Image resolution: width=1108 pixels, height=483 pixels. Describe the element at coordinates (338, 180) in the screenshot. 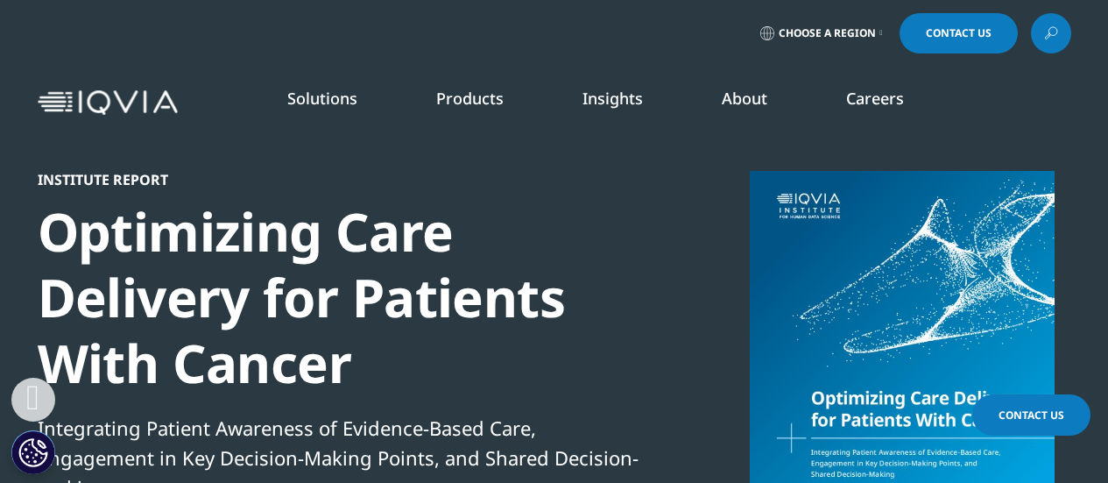

I see `div: Institute Report` at that location.